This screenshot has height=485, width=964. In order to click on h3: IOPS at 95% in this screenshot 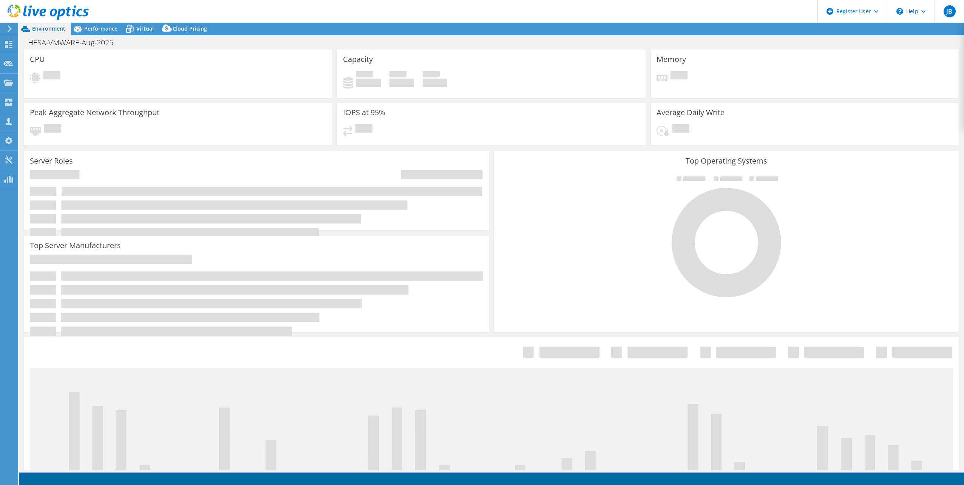, I will do `click(364, 113)`.